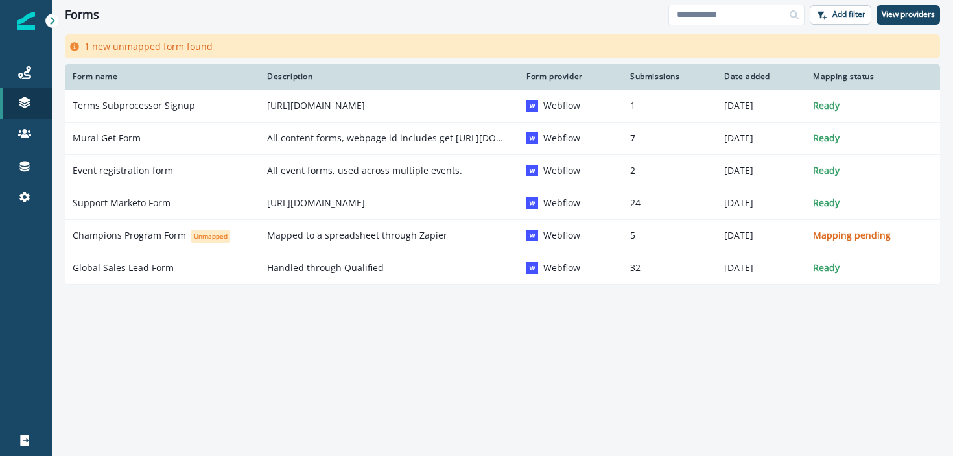 This screenshot has width=953, height=456. I want to click on p: 24, so click(669, 203).